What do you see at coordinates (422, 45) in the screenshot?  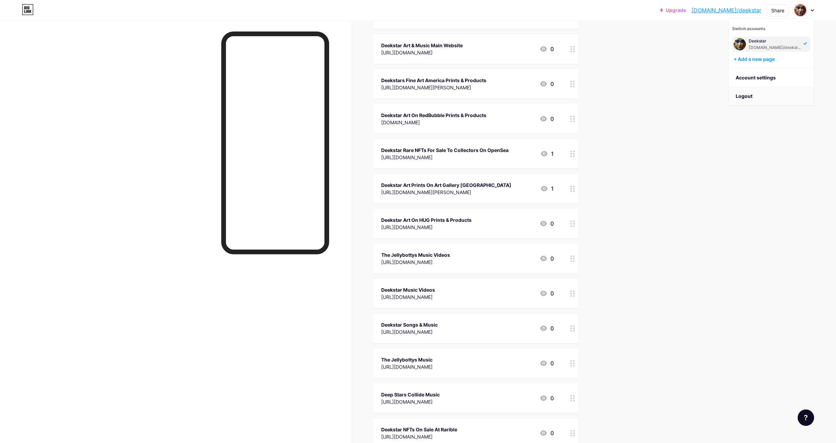 I see `div: Deekstar Art & Music Main Website` at bounding box center [422, 45].